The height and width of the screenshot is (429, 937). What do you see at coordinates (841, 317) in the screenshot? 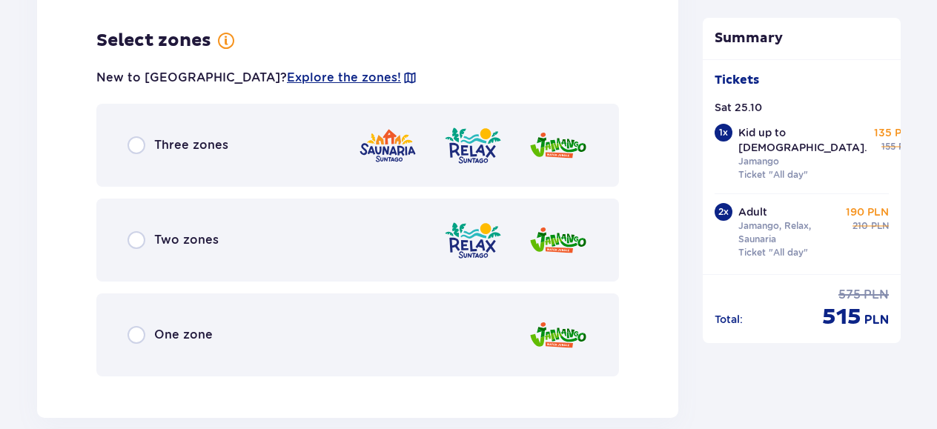
I see `span: 515` at bounding box center [841, 317].